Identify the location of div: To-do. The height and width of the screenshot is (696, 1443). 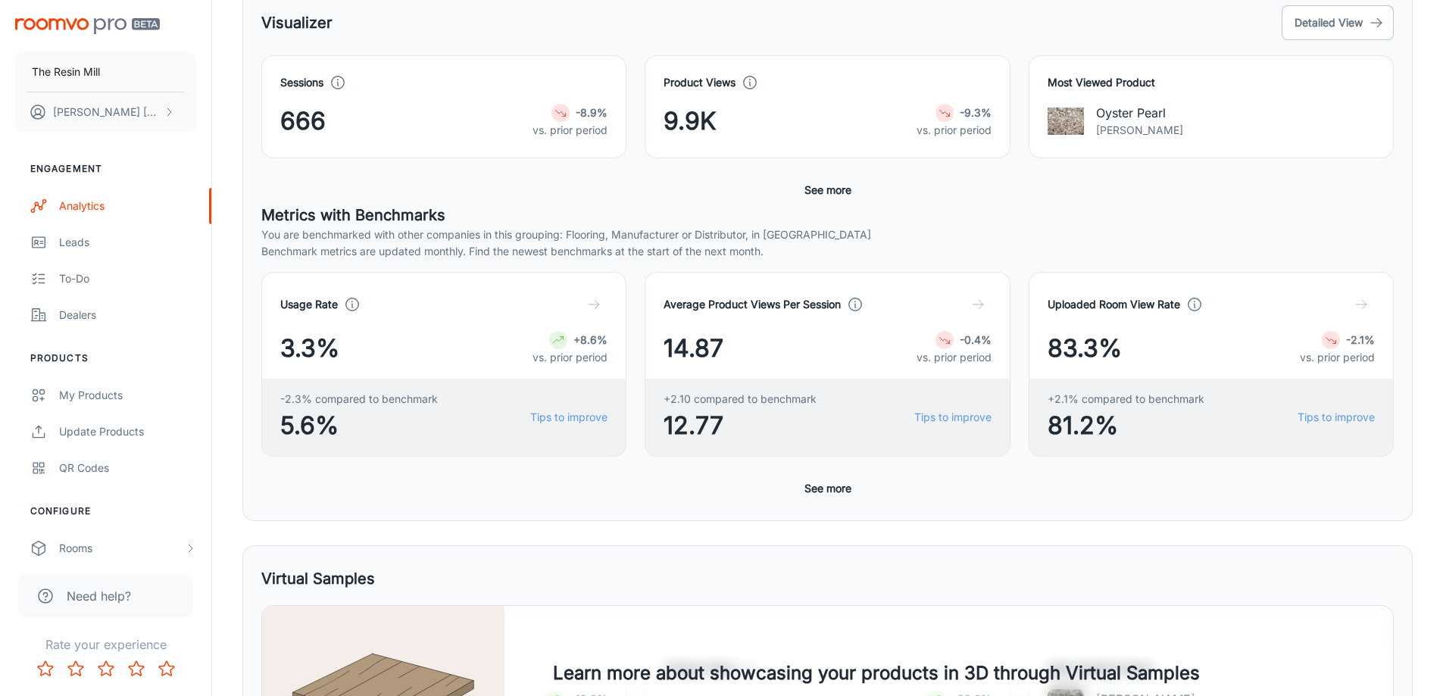
(127, 279).